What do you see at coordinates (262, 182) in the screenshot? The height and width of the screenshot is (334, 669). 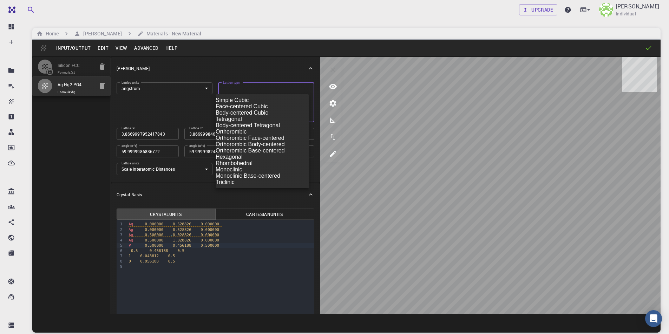 I see `li: Triclinic` at bounding box center [262, 182].